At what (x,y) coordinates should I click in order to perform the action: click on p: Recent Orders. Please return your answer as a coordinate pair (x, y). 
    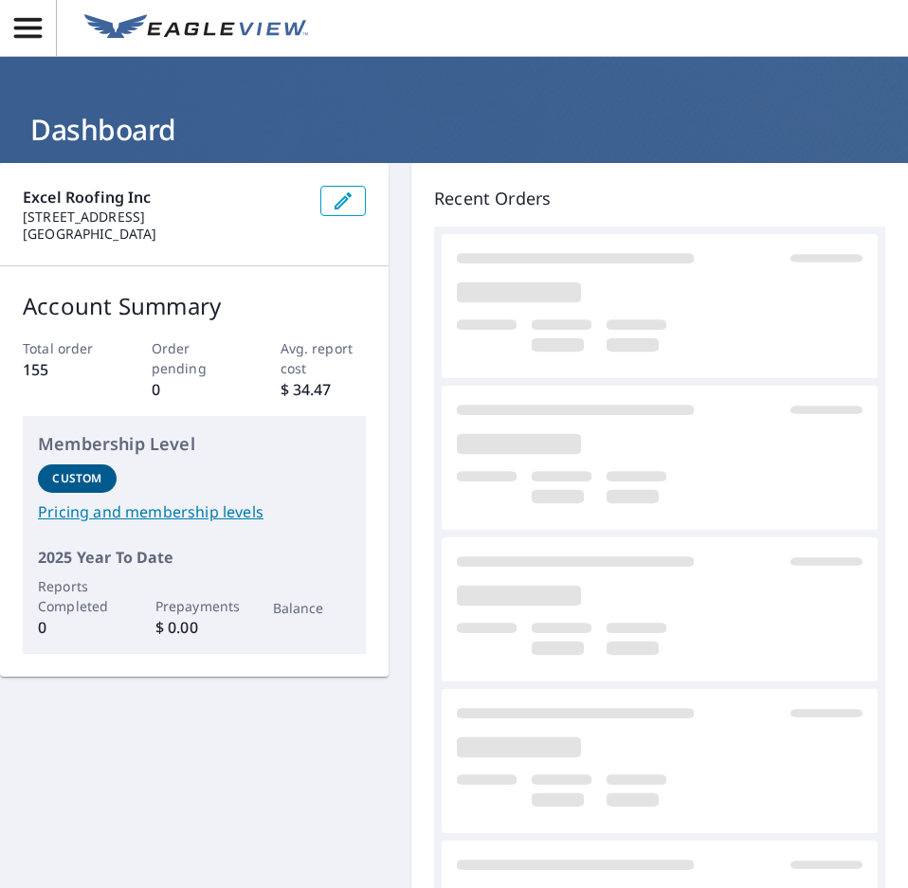
    Looking at the image, I should click on (659, 198).